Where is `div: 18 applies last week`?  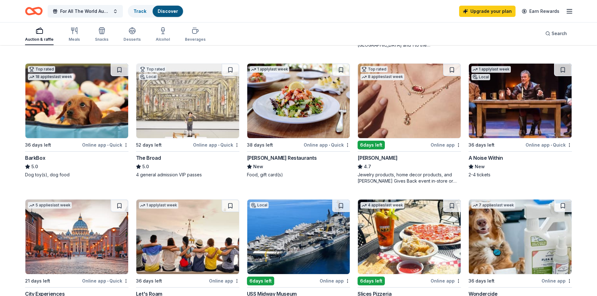 div: 18 applies last week is located at coordinates (50, 77).